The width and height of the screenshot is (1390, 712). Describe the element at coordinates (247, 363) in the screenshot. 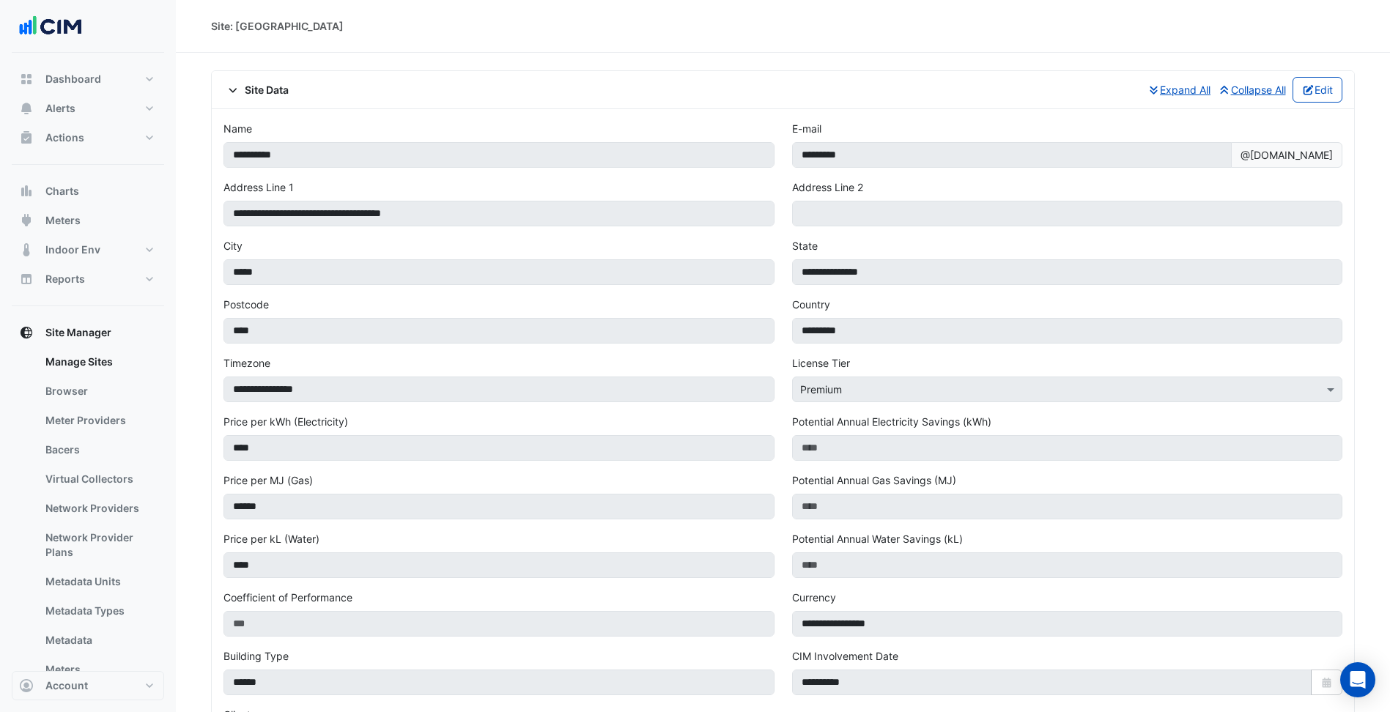

I see `label: Timezone` at that location.